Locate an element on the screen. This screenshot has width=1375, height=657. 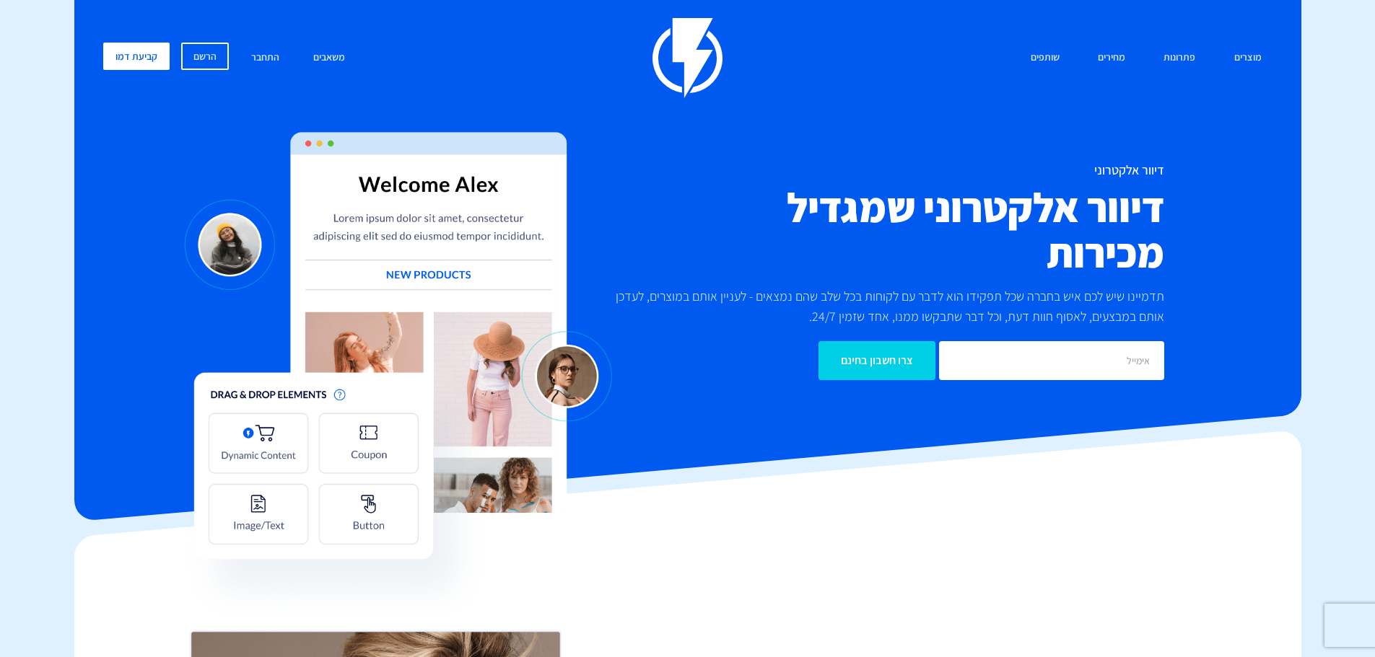
a: שותפים is located at coordinates (1045, 58).